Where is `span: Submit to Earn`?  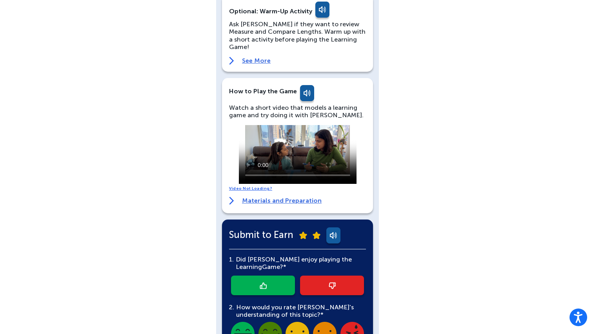
span: Submit to Earn is located at coordinates (261, 235).